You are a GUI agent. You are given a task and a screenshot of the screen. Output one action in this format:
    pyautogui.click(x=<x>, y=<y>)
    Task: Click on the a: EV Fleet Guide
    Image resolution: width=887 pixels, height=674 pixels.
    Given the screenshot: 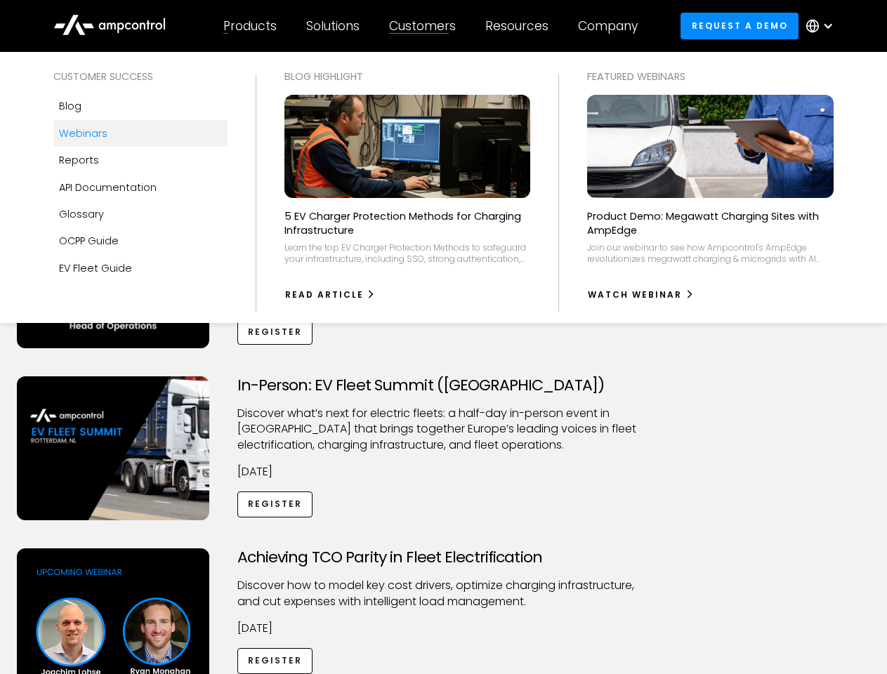 What is the action you would take?
    pyautogui.click(x=141, y=268)
    